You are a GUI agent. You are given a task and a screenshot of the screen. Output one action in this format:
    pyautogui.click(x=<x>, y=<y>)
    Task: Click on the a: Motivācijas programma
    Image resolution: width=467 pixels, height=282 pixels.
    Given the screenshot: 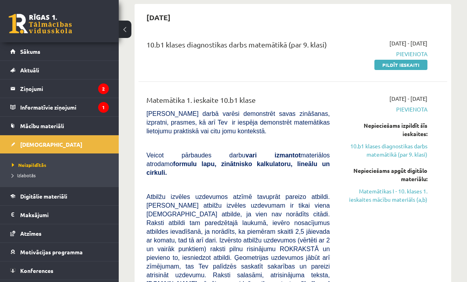 What is the action you would take?
    pyautogui.click(x=59, y=252)
    